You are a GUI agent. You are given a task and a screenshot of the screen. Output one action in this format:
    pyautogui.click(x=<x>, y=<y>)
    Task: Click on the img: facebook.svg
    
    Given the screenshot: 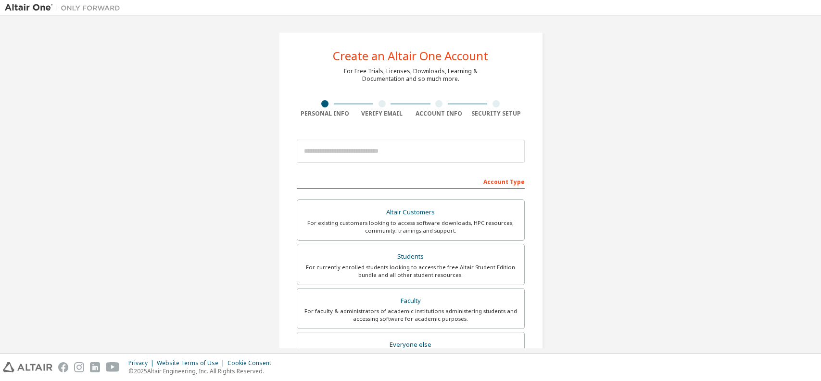 What is the action you would take?
    pyautogui.click(x=63, y=367)
    